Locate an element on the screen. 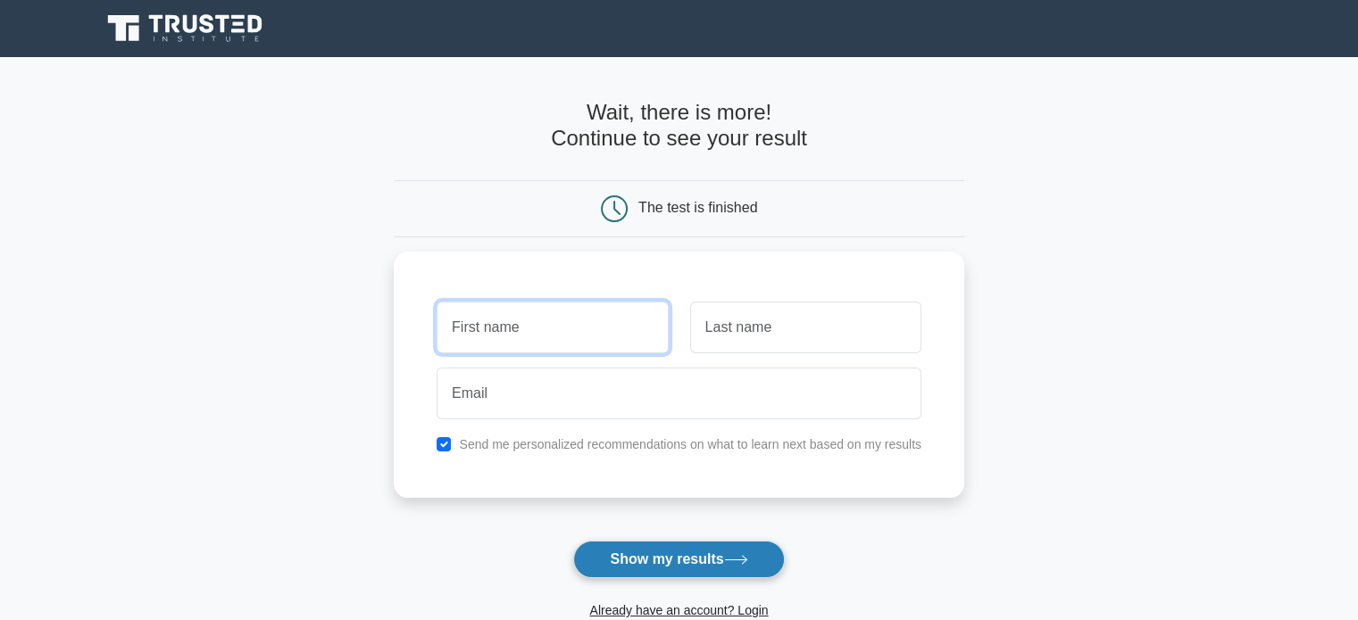 The height and width of the screenshot is (620, 1358). button: Show my results is located at coordinates (678, 560).